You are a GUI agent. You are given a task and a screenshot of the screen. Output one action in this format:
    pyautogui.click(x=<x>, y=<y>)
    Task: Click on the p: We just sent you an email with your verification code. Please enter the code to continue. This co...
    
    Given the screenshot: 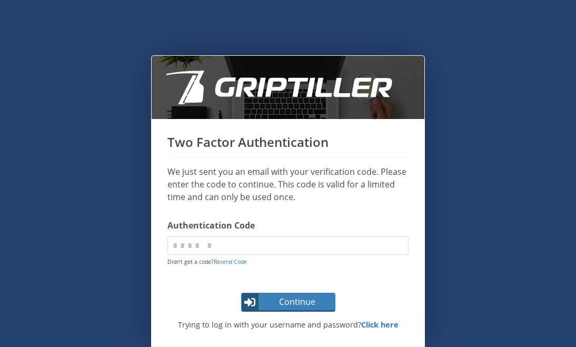 What is the action you would take?
    pyautogui.click(x=288, y=184)
    